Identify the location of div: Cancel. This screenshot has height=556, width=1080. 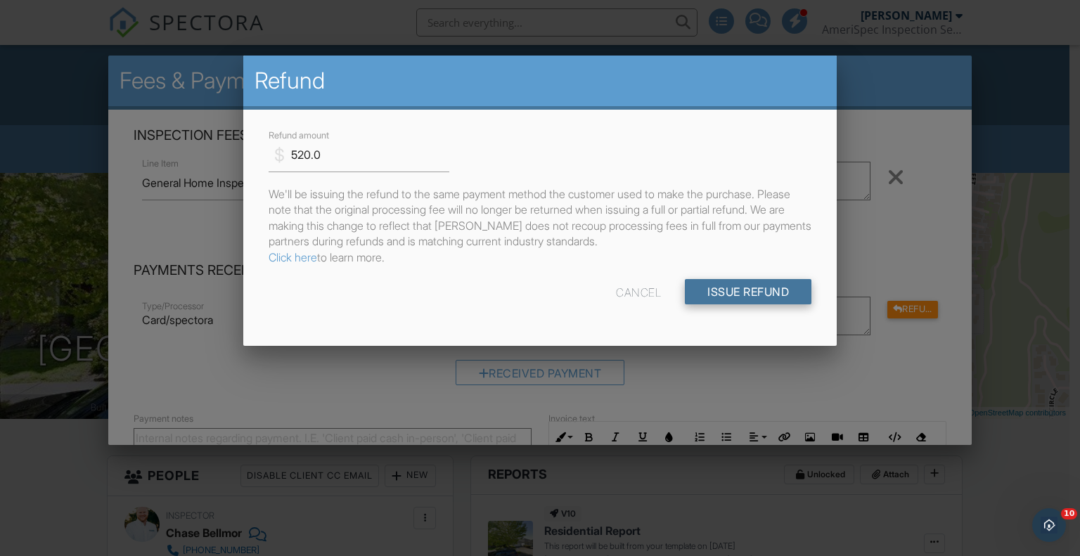
(639, 292).